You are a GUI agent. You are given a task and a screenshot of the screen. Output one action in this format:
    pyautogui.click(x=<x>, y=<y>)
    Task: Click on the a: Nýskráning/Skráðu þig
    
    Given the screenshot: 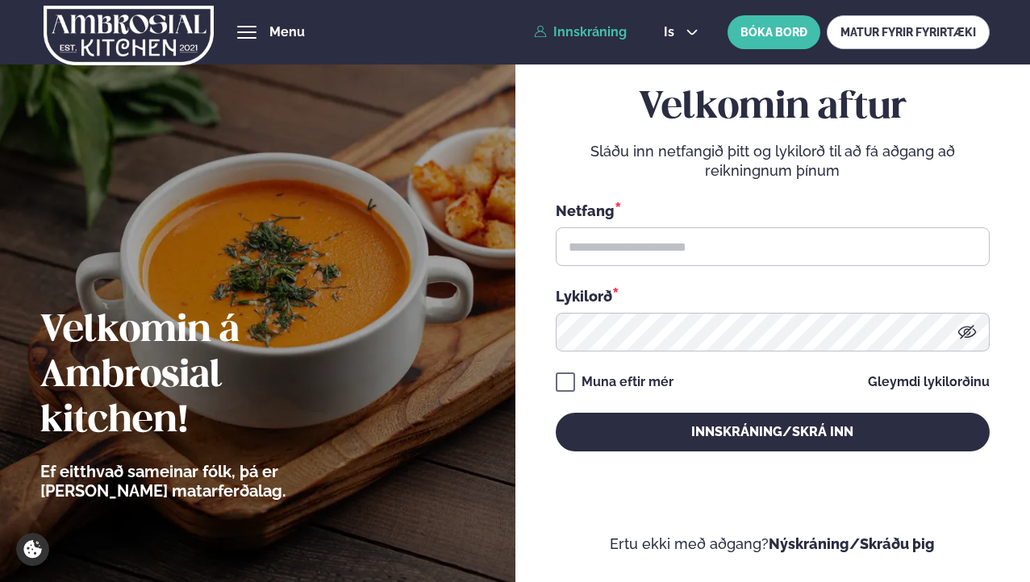 What is the action you would take?
    pyautogui.click(x=852, y=544)
    